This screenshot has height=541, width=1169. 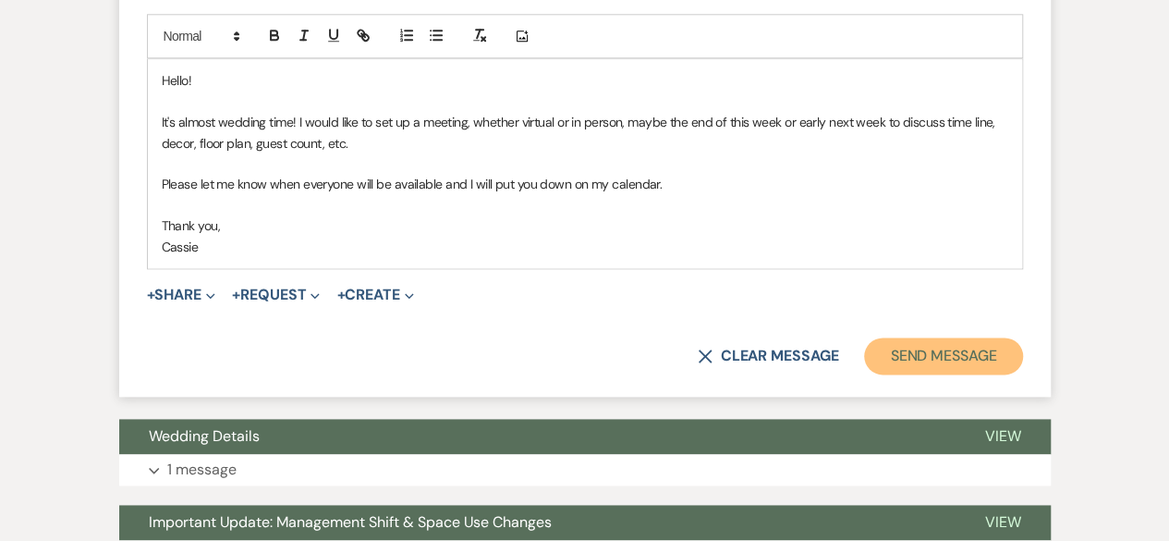 What do you see at coordinates (537, 436) in the screenshot?
I see `button: Wedding Details` at bounding box center [537, 436].